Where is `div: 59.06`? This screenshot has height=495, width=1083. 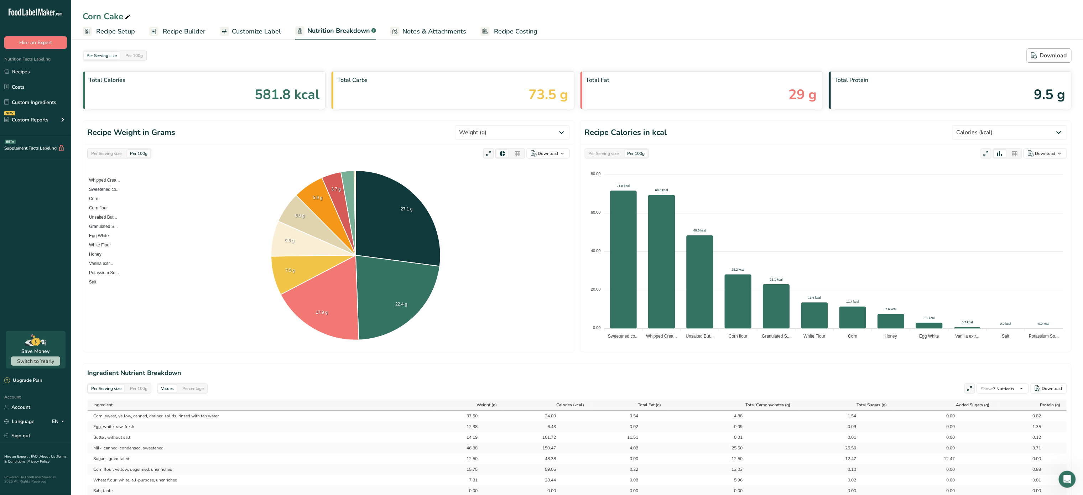
div: 59.06 is located at coordinates (547, 469).